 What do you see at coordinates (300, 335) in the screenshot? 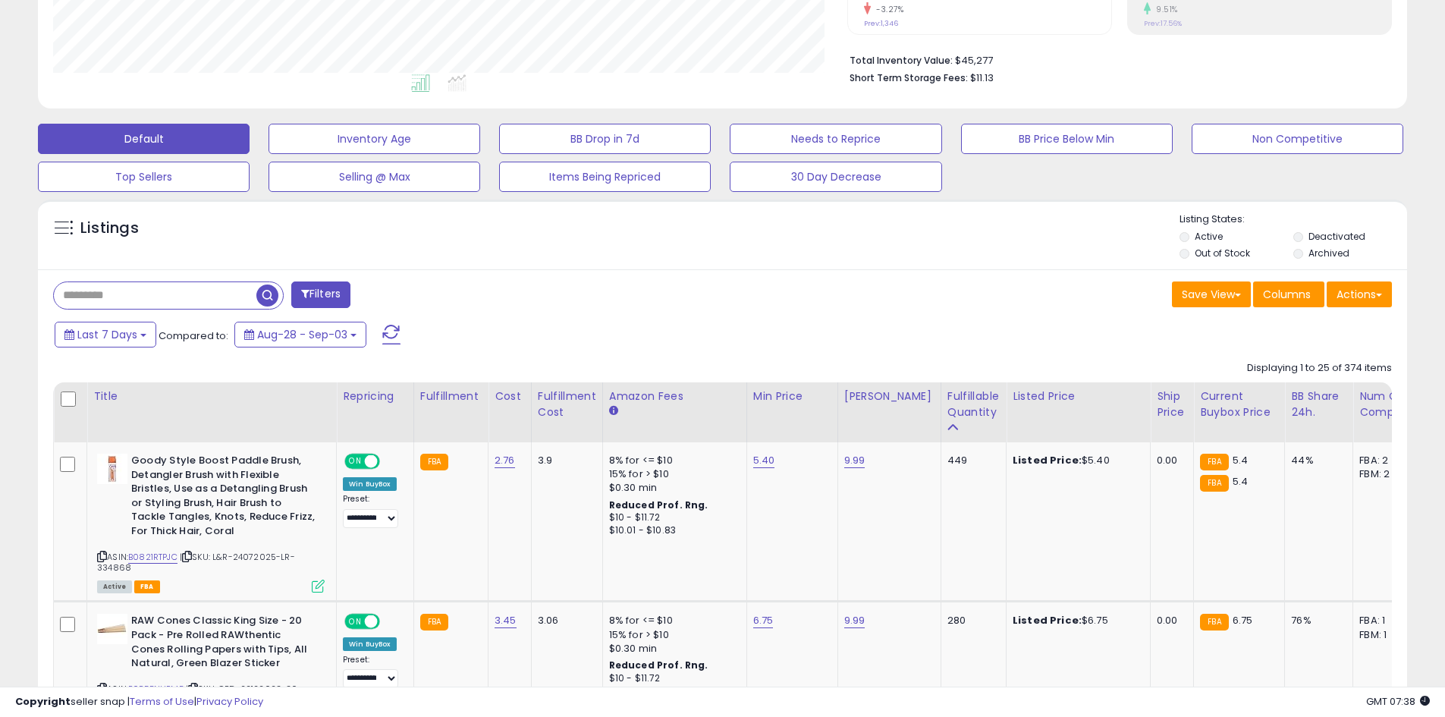
I see `button: Aug-28 - Sep-03` at bounding box center [300, 335].